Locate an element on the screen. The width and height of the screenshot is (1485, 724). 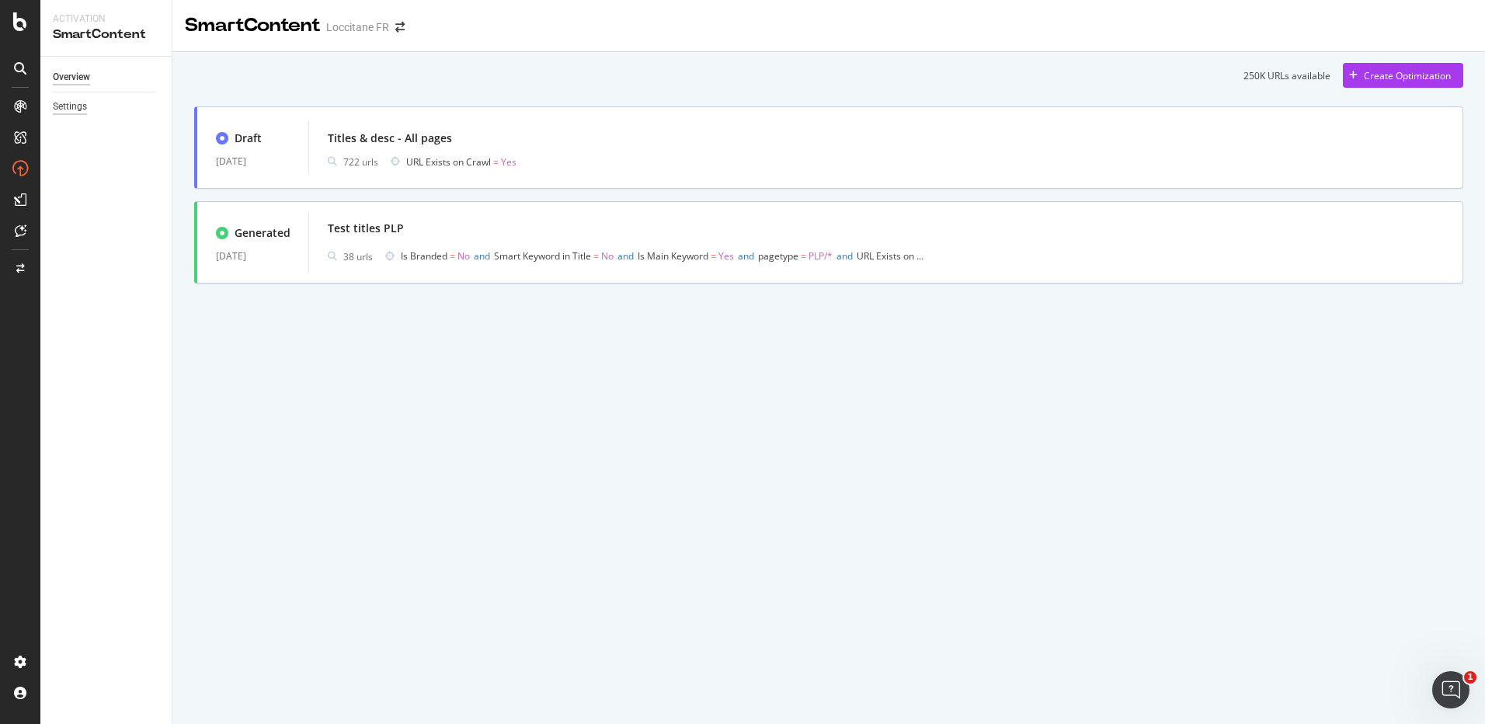
div: Titles & desc - All pages is located at coordinates (390, 138).